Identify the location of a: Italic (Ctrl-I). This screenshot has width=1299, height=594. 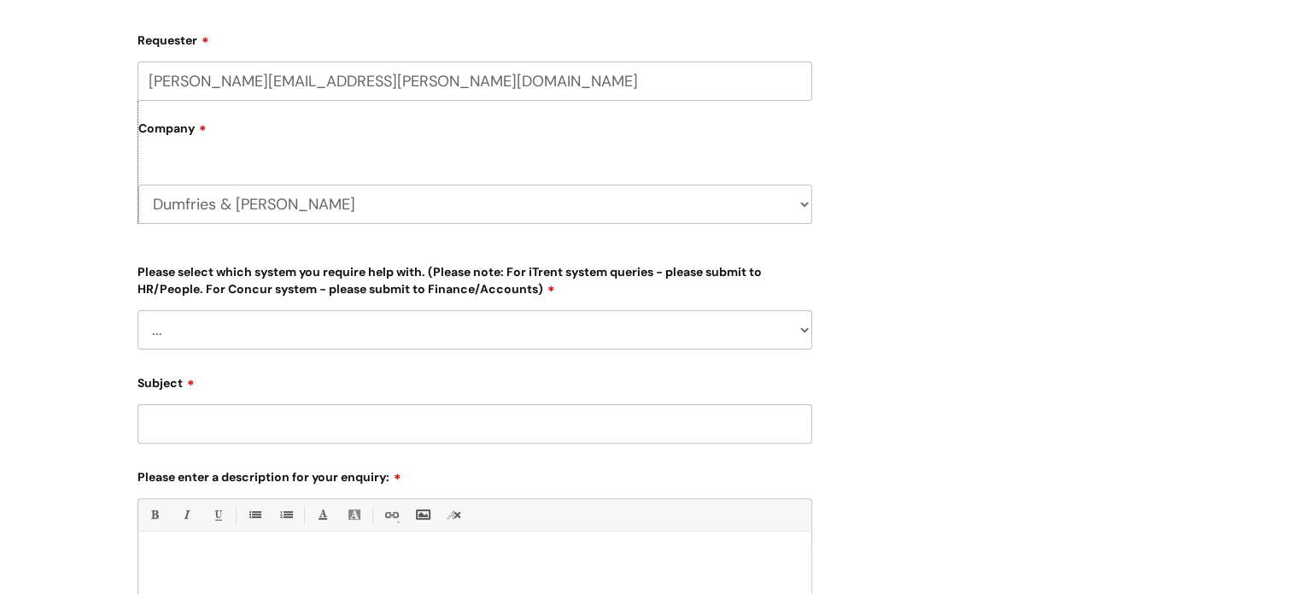
(185, 514).